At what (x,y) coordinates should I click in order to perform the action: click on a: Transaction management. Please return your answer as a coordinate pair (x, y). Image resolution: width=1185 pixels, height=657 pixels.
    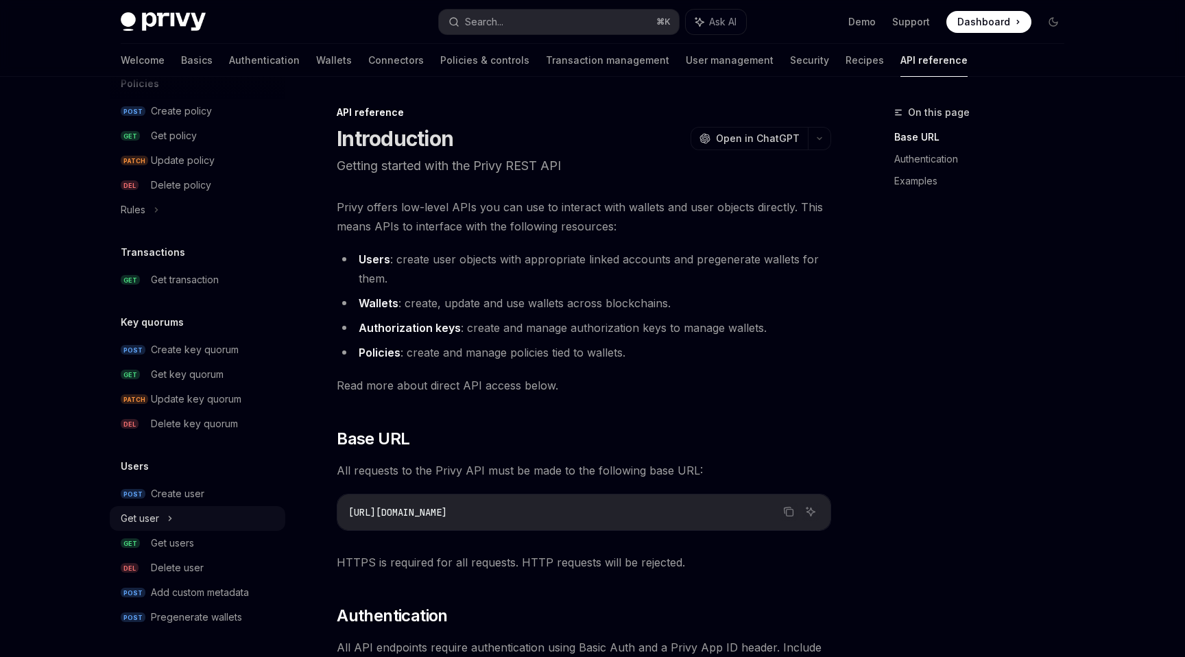
    Looking at the image, I should click on (608, 60).